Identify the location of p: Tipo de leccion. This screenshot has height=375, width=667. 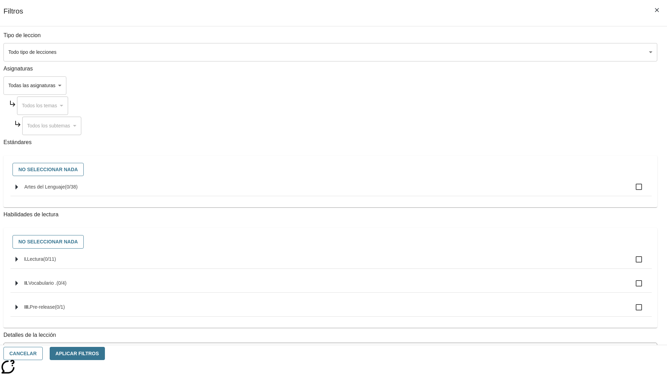
(330, 35).